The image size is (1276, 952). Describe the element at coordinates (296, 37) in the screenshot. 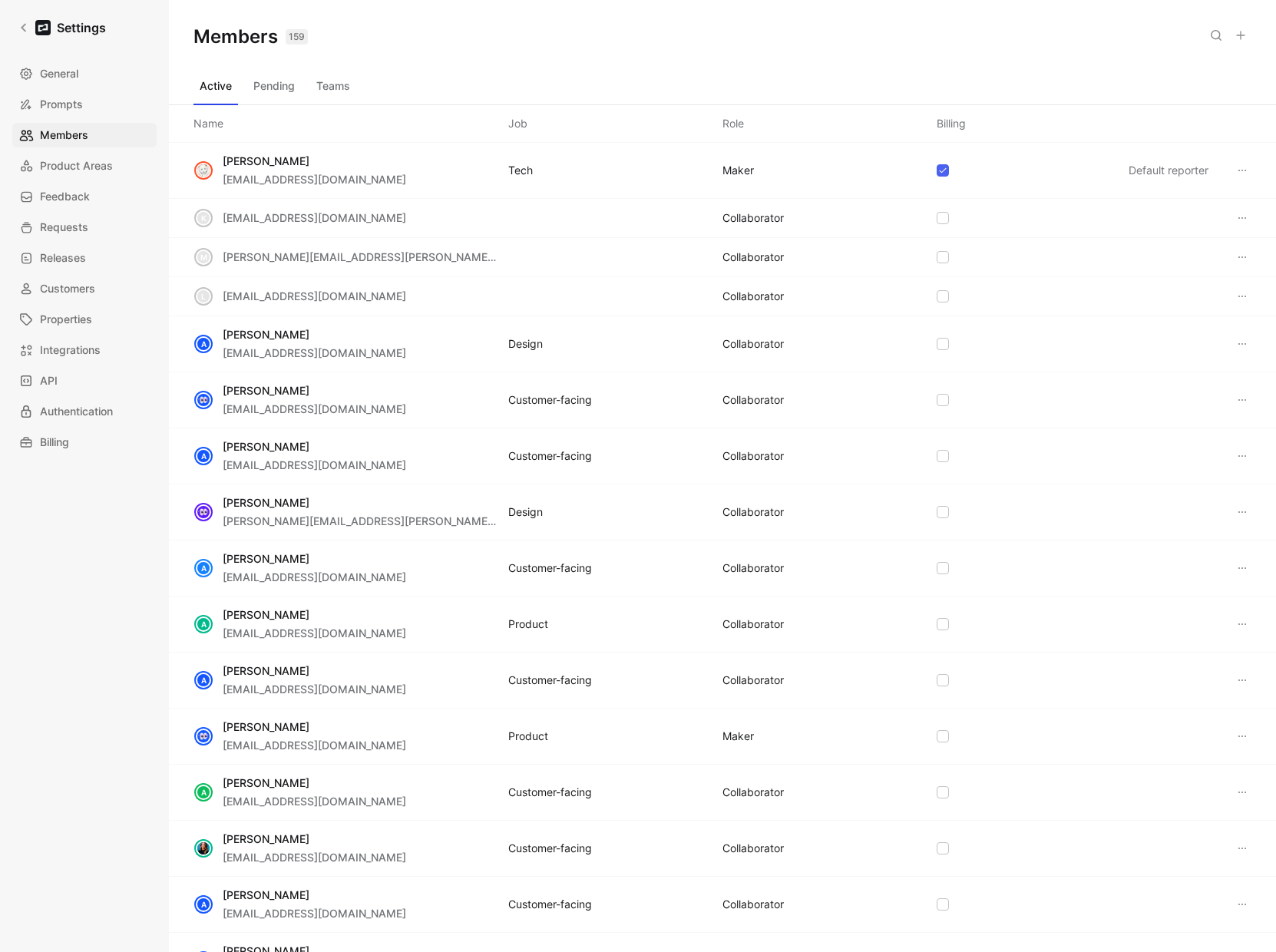

I see `div: 159` at that location.